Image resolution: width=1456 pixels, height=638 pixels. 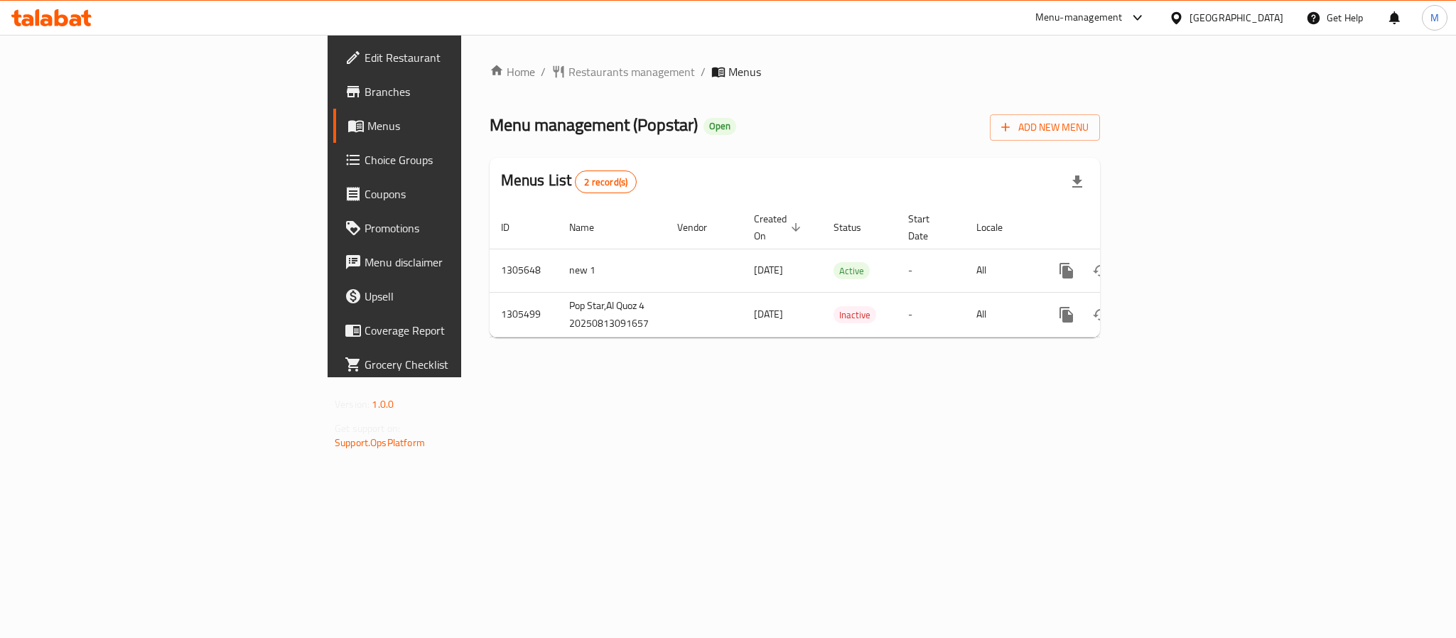 What do you see at coordinates (462, 330) in the screenshot?
I see `span: Coverage Report` at bounding box center [462, 330].